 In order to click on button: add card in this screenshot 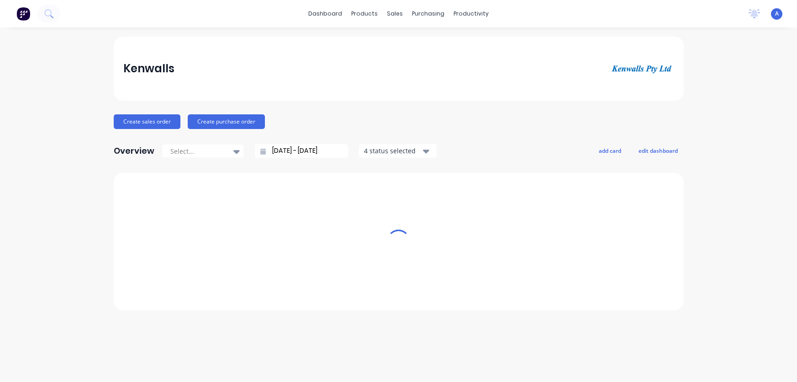, I will do `click(610, 150)`.